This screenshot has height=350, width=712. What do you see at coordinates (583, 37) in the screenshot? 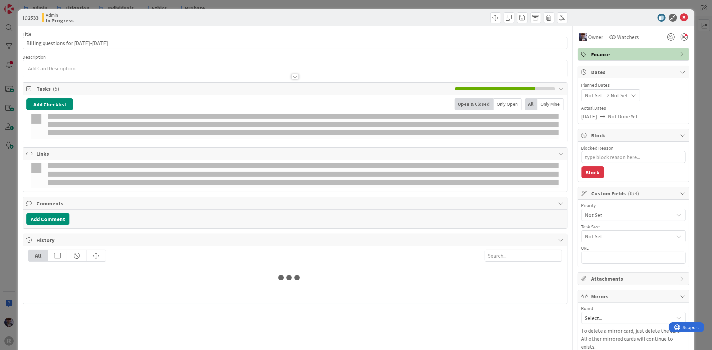
I see `img: ML` at bounding box center [583, 37].